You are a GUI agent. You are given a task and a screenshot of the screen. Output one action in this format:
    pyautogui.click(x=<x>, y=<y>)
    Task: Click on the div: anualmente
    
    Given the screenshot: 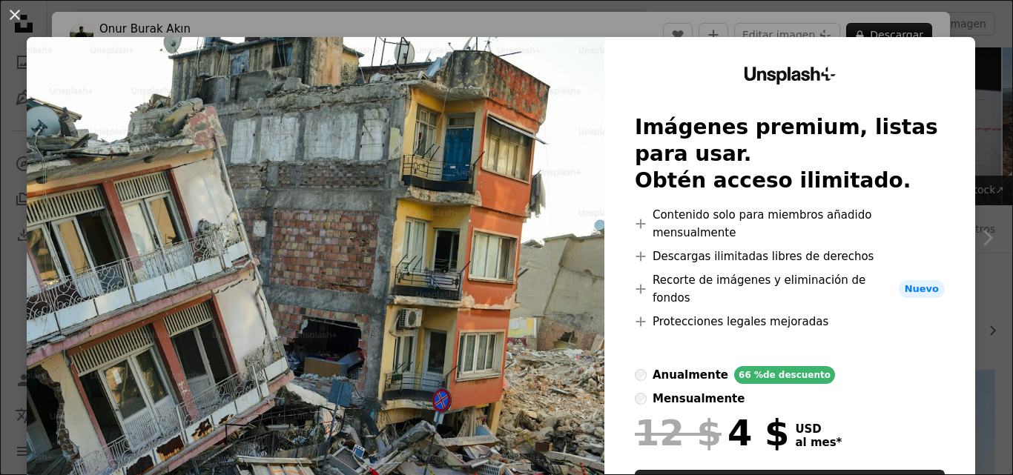 What is the action you would take?
    pyautogui.click(x=691, y=375)
    